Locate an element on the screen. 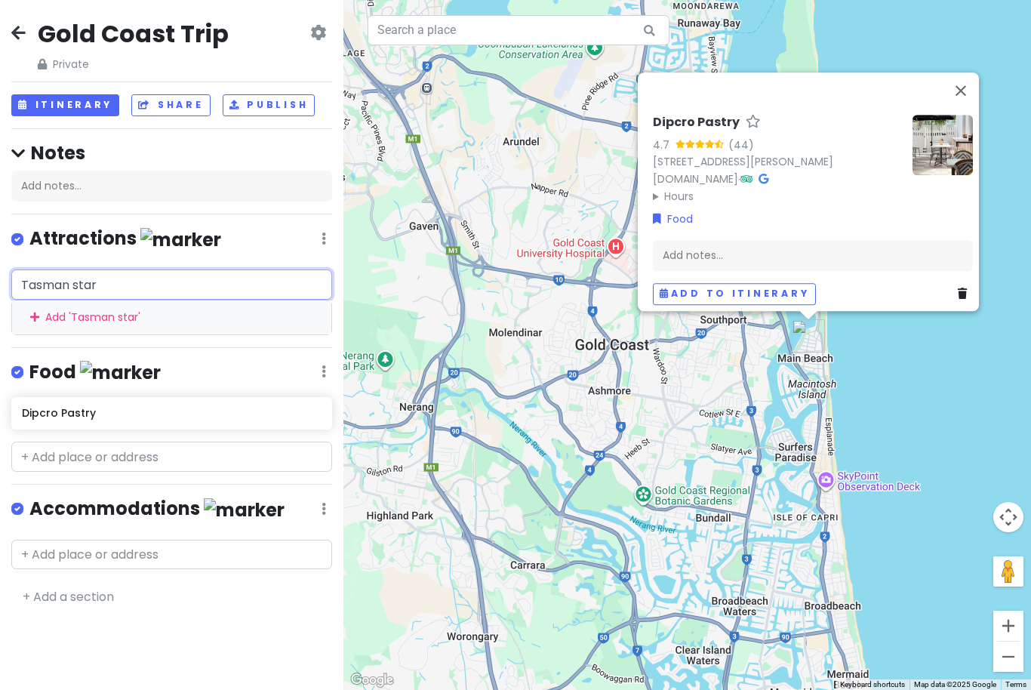  button: Zoom in is located at coordinates (1009, 626).